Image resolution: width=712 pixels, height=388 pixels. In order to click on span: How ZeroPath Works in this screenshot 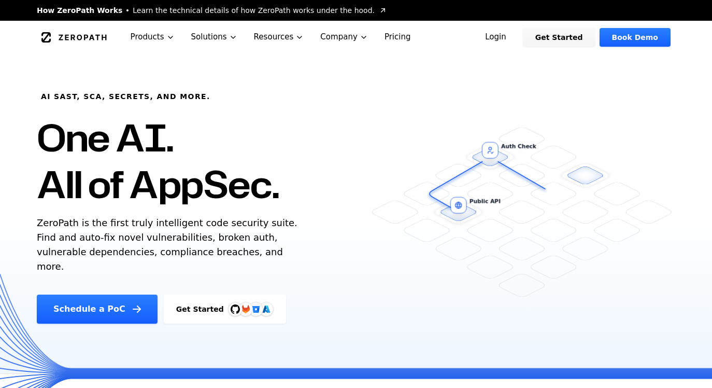, I will do `click(79, 10)`.